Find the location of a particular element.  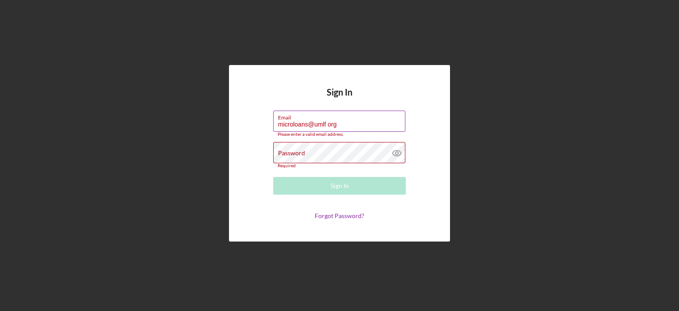

label: Password is located at coordinates (291, 153).